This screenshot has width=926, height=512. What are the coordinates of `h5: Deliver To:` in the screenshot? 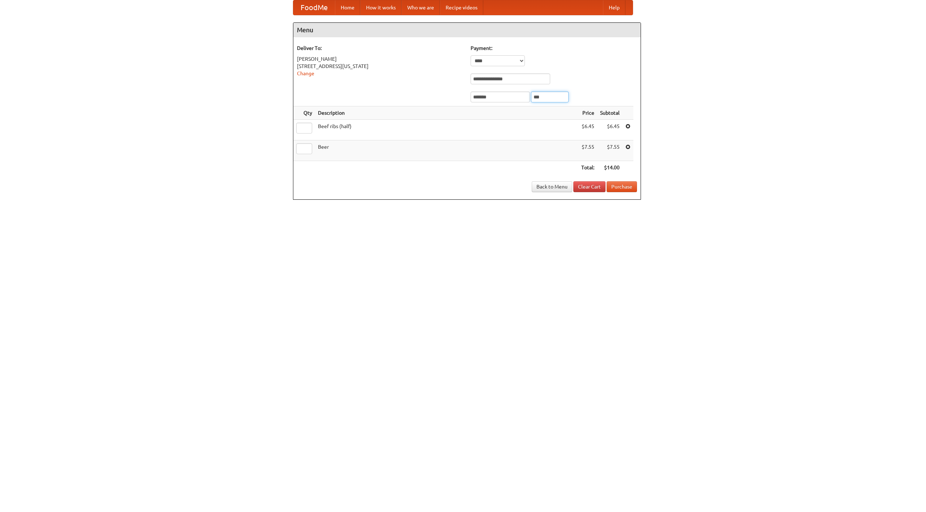 It's located at (380, 48).